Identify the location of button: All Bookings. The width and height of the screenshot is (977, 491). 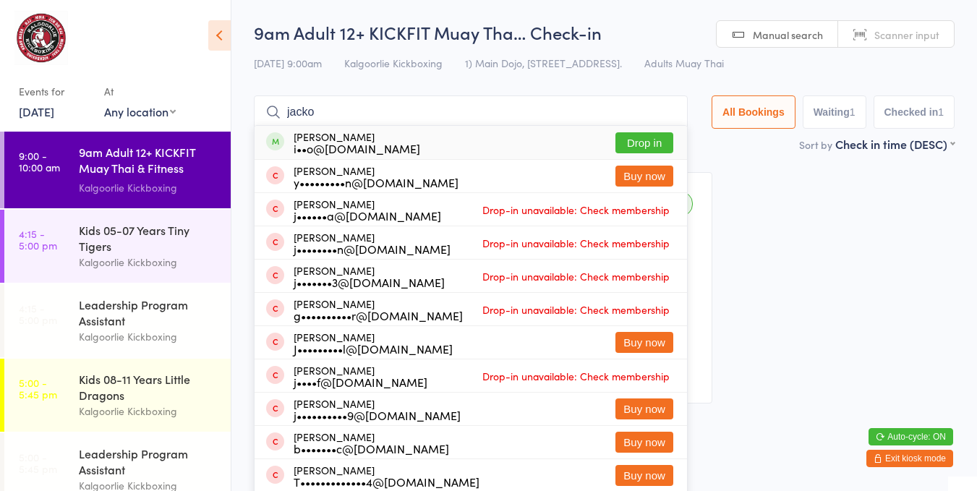
(754, 112).